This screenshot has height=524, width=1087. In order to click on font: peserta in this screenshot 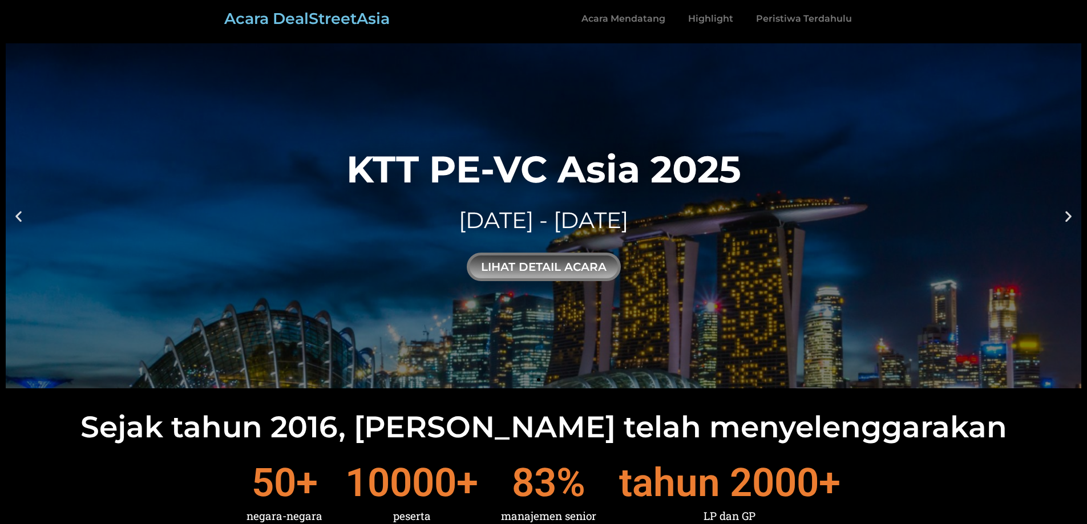, I will do `click(412, 516)`.